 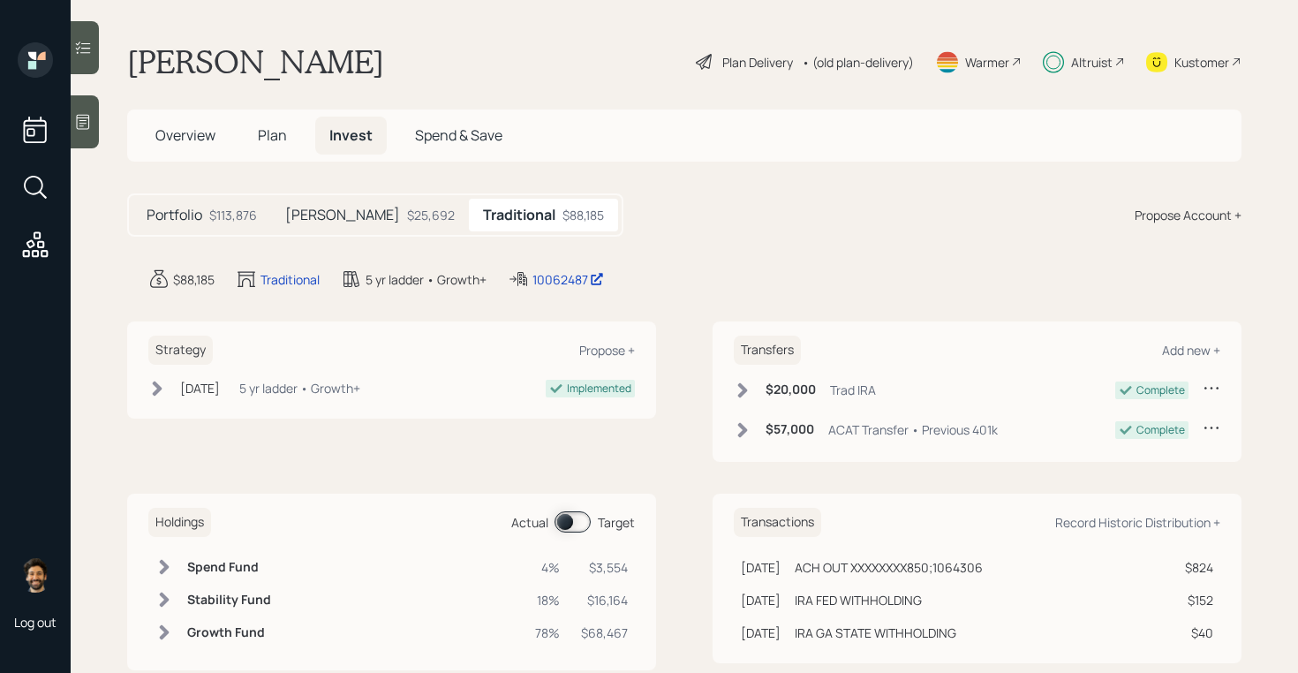 I want to click on span: Plan, so click(x=272, y=135).